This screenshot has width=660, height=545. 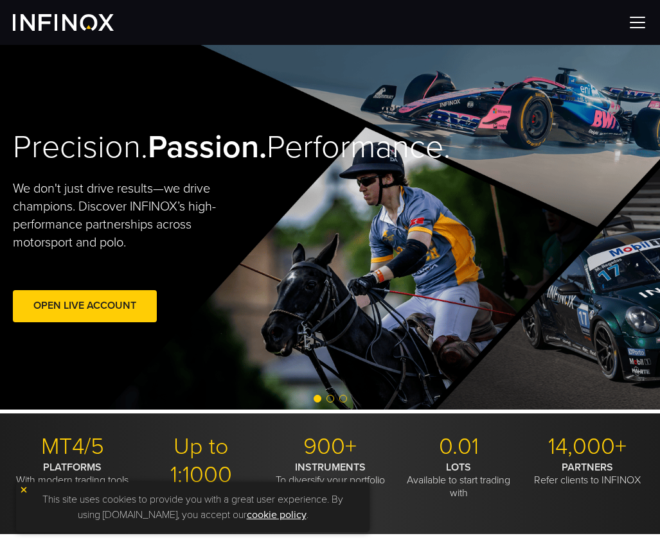 I want to click on h2: Precision. Performance., so click(x=155, y=147).